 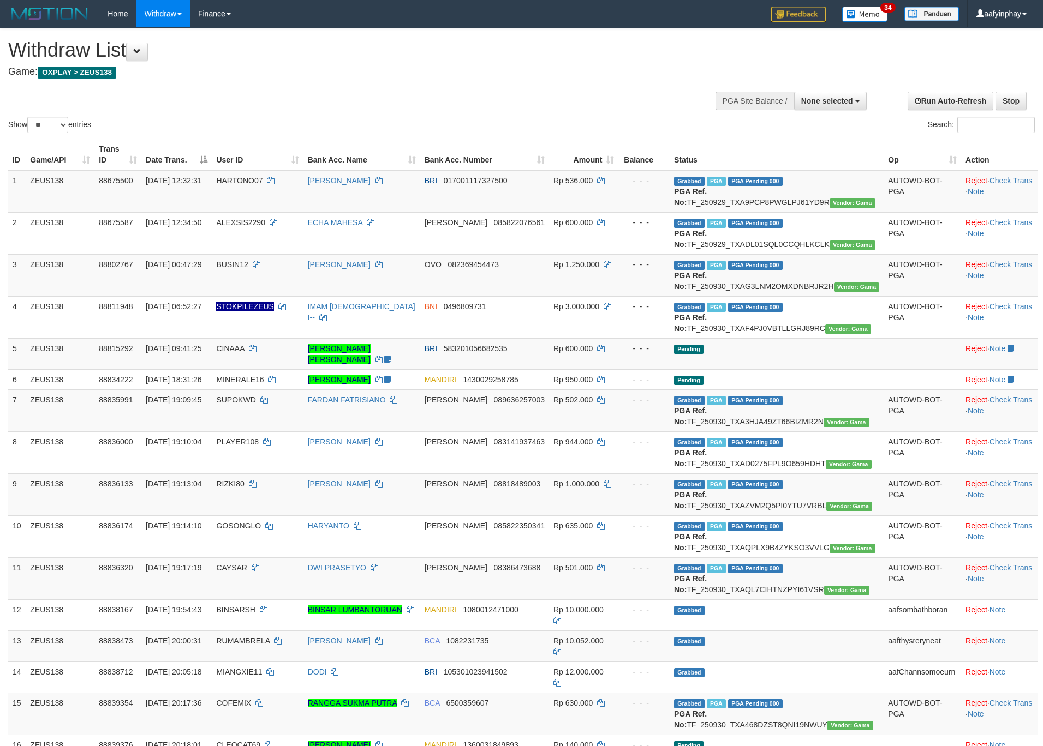 What do you see at coordinates (50, 14) in the screenshot?
I see `img: MOTION_logo.png` at bounding box center [50, 14].